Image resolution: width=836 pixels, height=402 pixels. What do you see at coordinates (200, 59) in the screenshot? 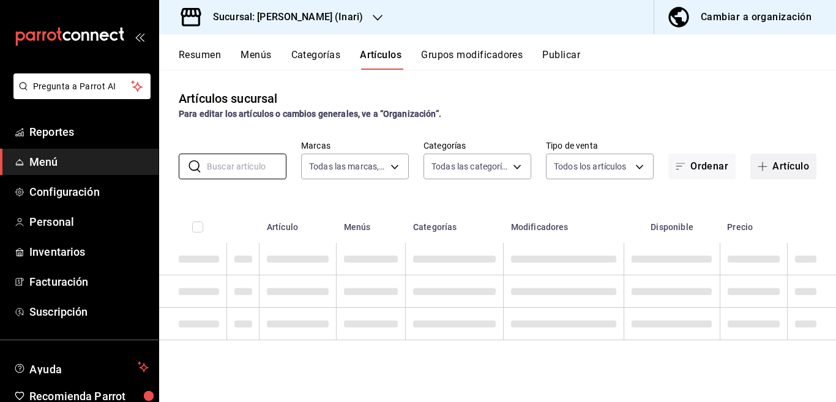
I see `button: Resumen` at bounding box center [200, 59].